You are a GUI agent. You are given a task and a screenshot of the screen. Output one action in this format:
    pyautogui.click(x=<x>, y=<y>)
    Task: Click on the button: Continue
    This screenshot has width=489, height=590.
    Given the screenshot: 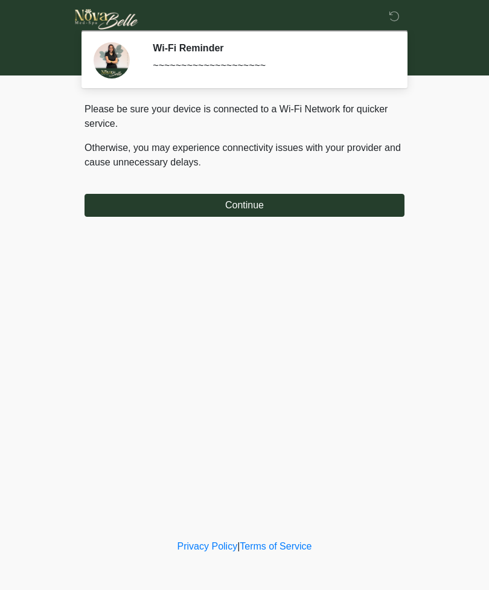 What is the action you would take?
    pyautogui.click(x=245, y=205)
    